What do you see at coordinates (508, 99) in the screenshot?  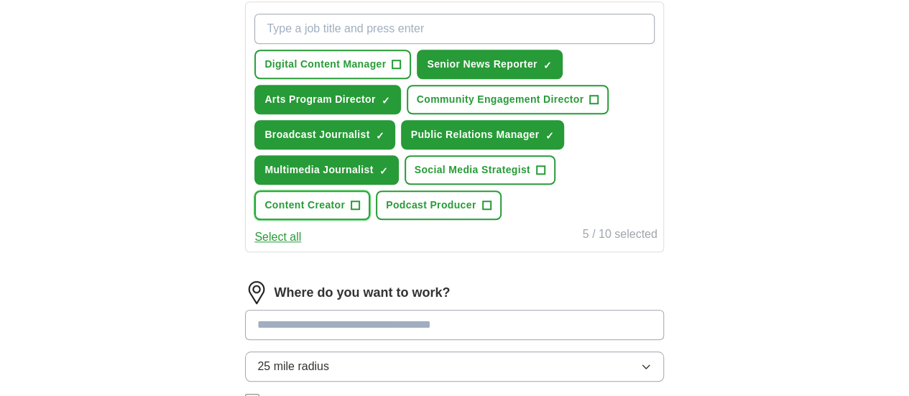 I see `button: Community Engagement Director` at bounding box center [508, 99].